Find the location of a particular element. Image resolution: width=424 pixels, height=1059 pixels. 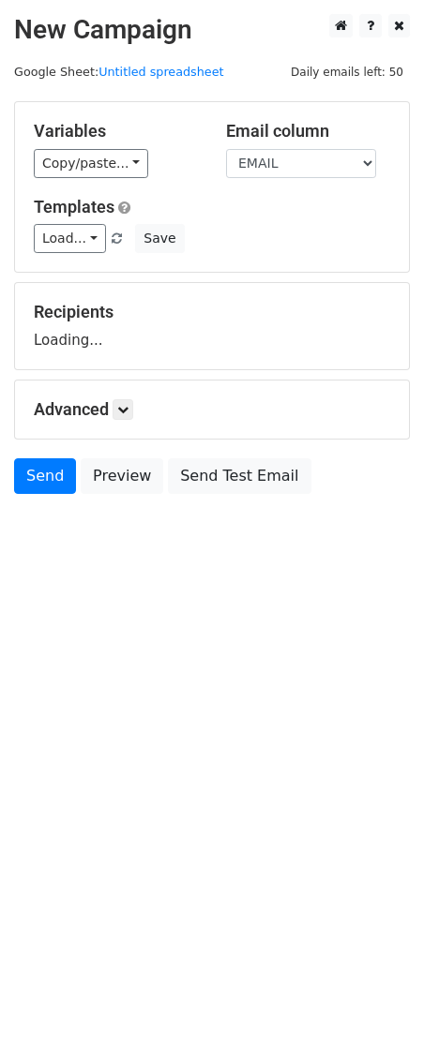

a: Send is located at coordinates (45, 476).